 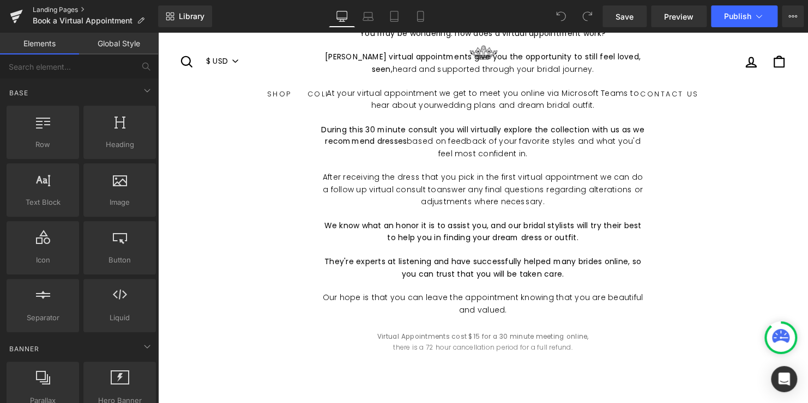 I want to click on span: answer any final questions regarding alterations or adjustments where necessary., so click(x=379, y=165).